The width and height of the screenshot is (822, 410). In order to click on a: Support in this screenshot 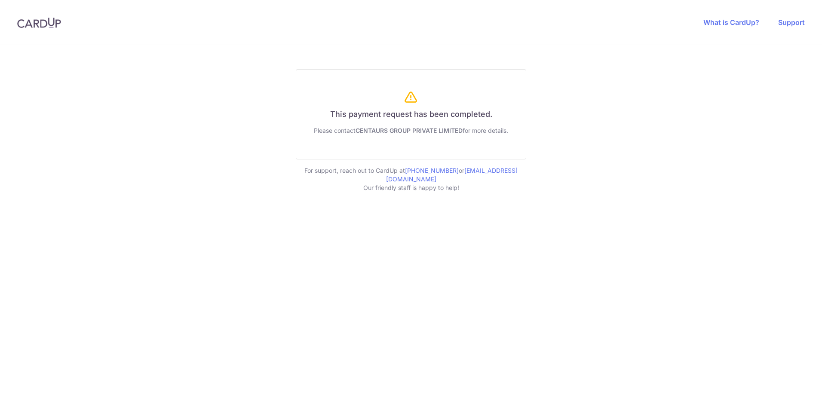, I will do `click(792, 22)`.